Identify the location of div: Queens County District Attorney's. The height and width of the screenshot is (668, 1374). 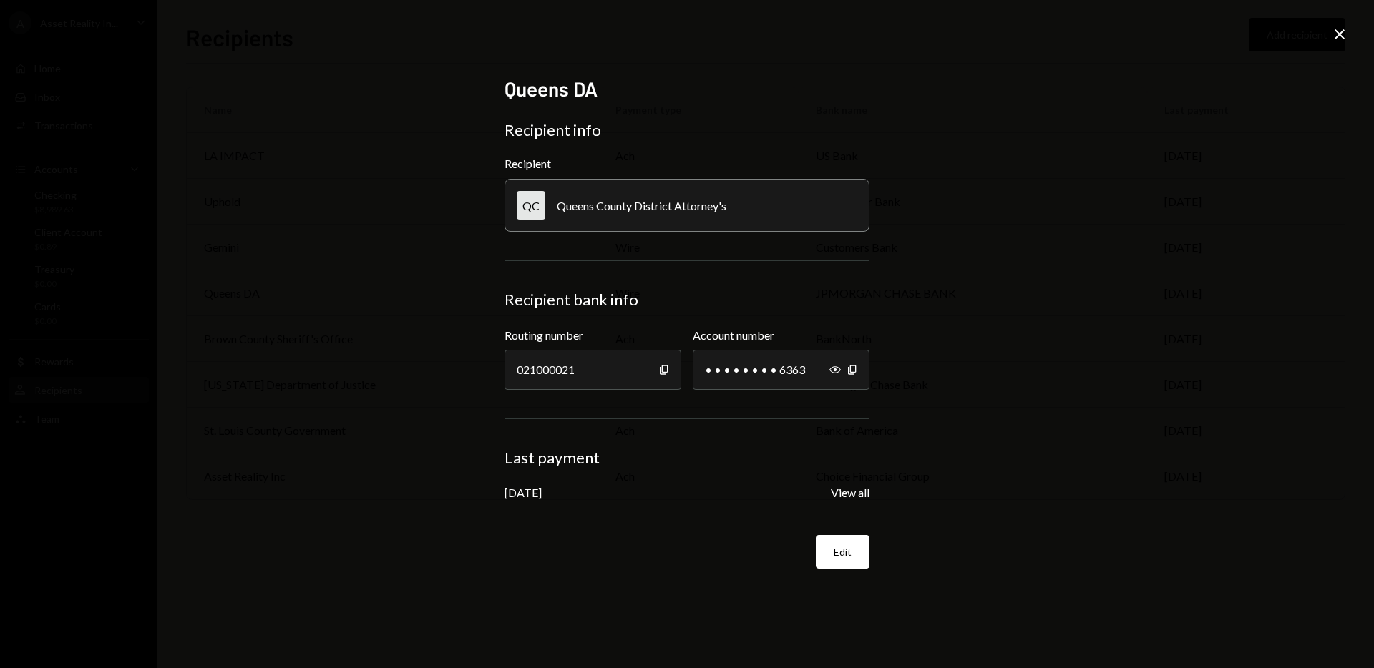
(641, 205).